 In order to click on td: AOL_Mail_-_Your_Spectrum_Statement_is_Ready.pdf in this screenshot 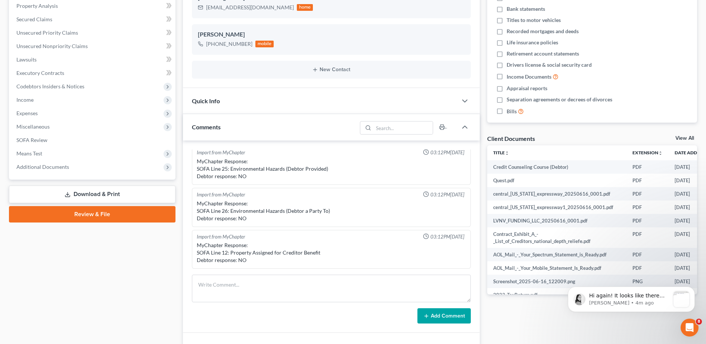, I will do `click(556, 255)`.